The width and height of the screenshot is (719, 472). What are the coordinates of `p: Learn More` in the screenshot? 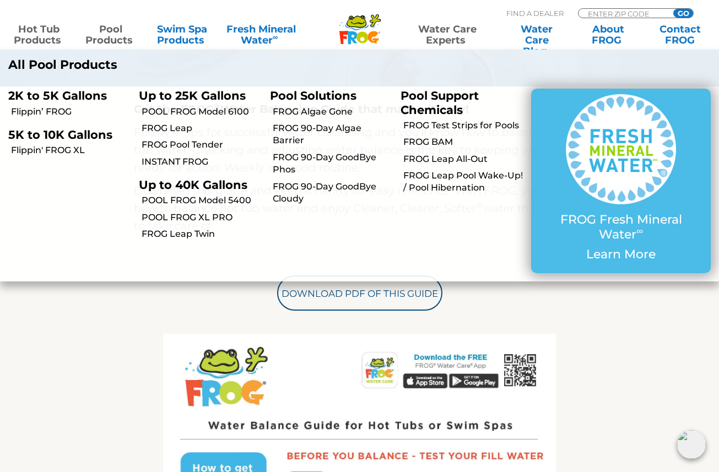 It's located at (621, 255).